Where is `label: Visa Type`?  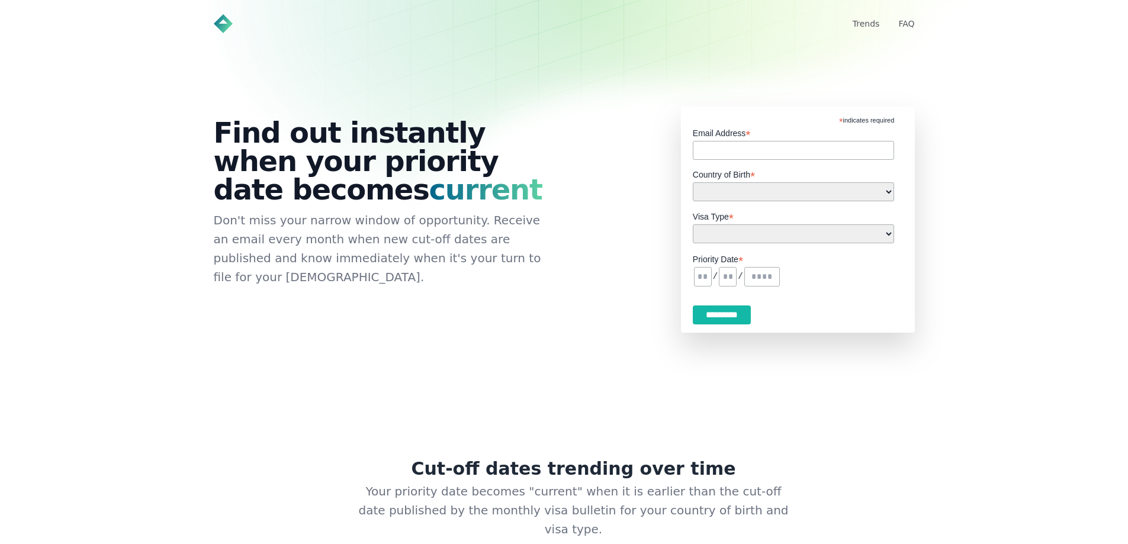
label: Visa Type is located at coordinates (793, 215).